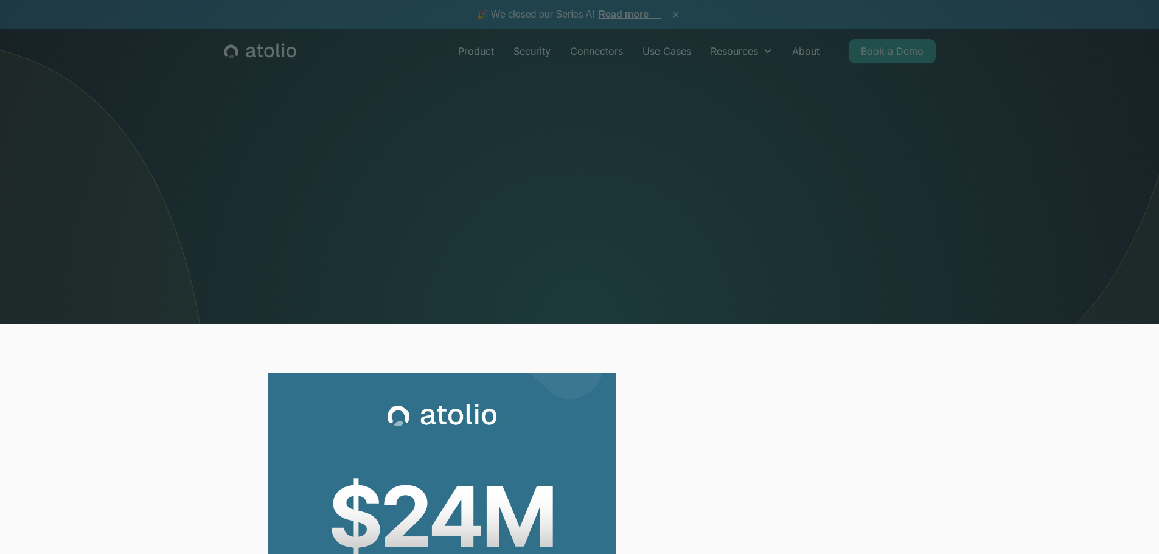 The image size is (1159, 554). Describe the element at coordinates (630, 14) in the screenshot. I see `a: Read more →` at that location.